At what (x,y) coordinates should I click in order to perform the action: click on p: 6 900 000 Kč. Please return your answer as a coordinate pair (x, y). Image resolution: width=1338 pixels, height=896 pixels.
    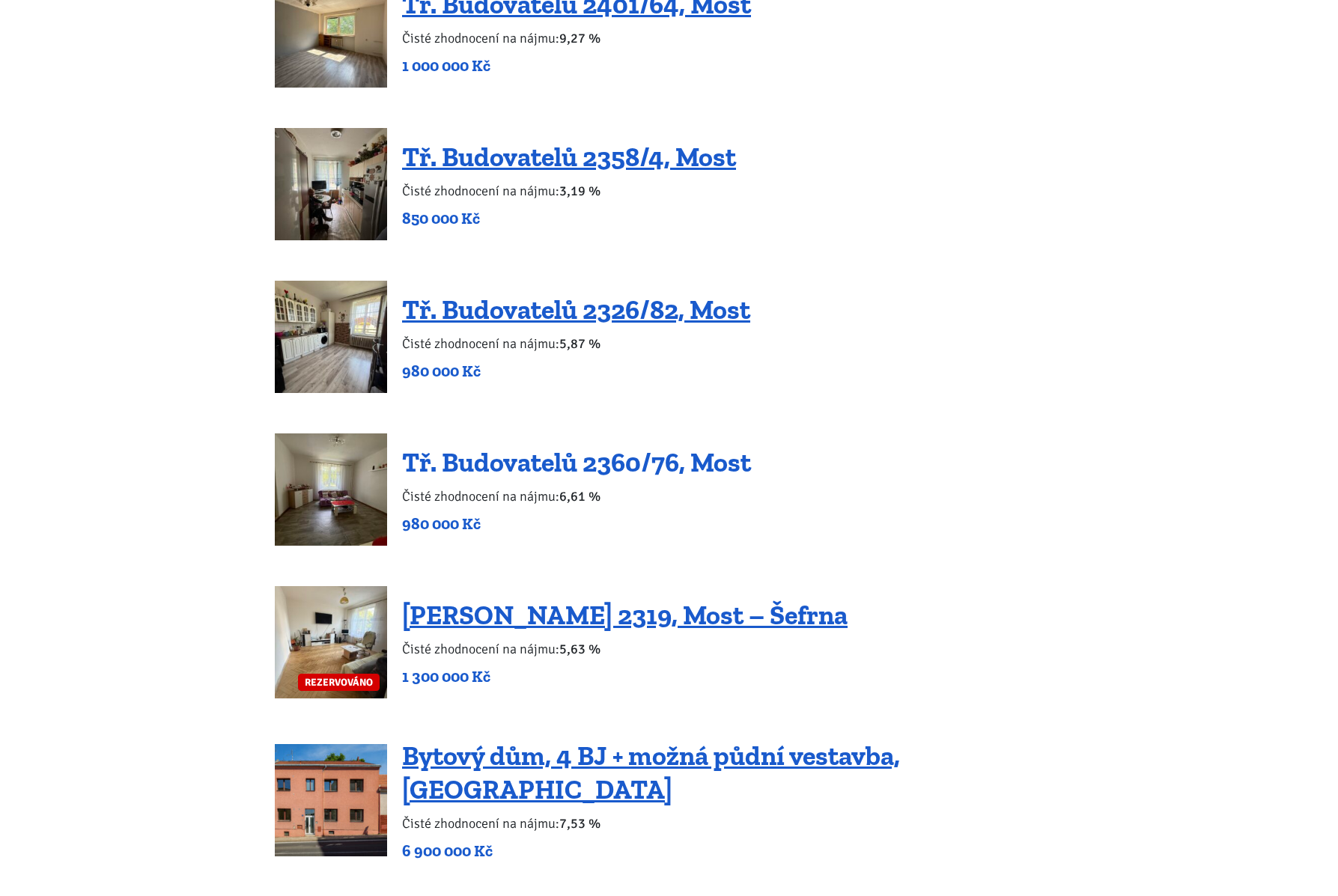
    Looking at the image, I should click on (732, 852).